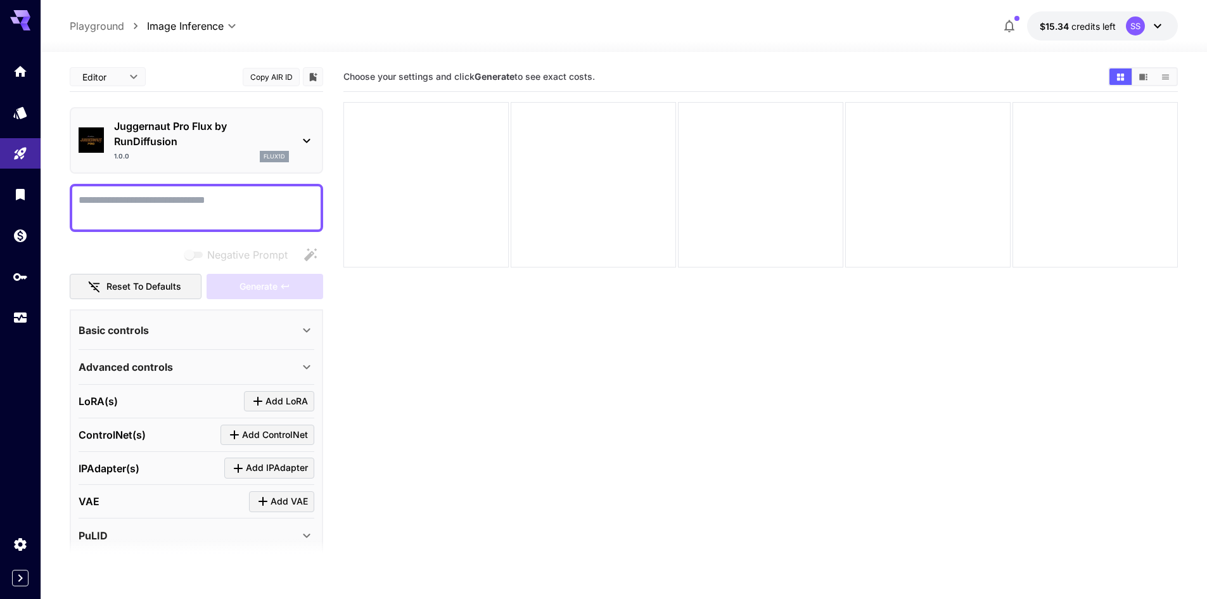  What do you see at coordinates (20, 317) in the screenshot?
I see `div: Usage` at bounding box center [20, 317].